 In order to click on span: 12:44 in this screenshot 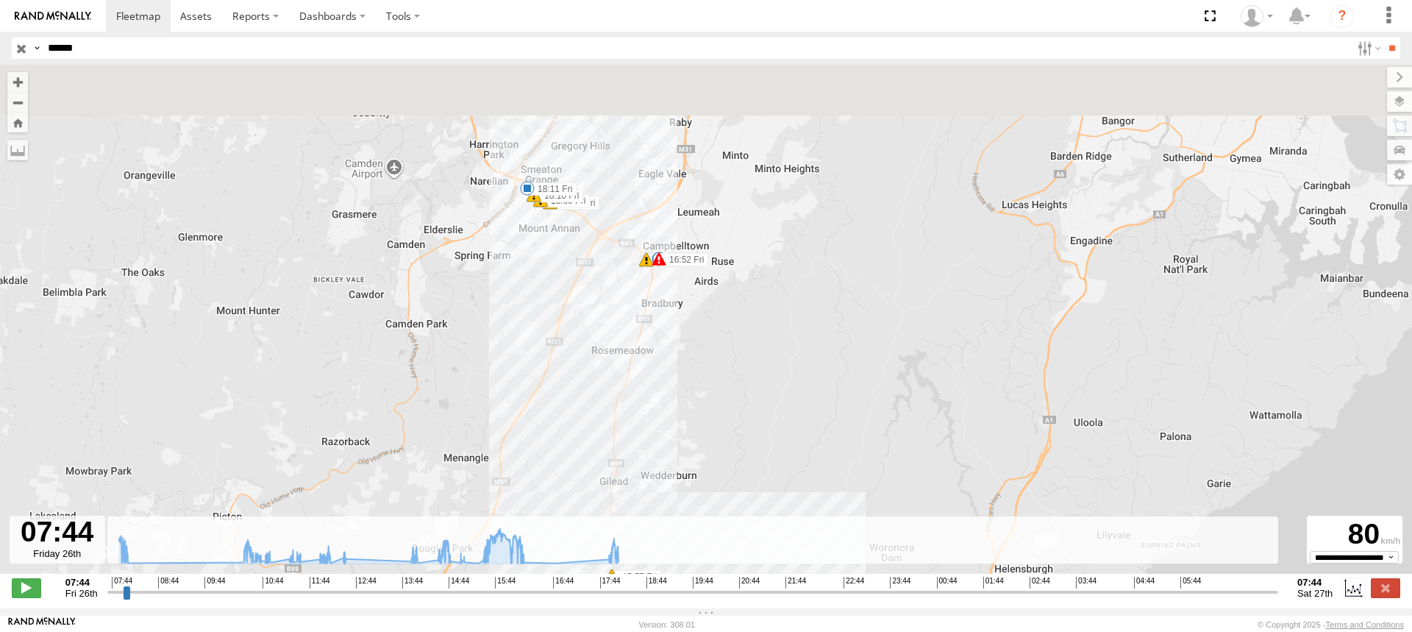, I will do `click(366, 583)`.